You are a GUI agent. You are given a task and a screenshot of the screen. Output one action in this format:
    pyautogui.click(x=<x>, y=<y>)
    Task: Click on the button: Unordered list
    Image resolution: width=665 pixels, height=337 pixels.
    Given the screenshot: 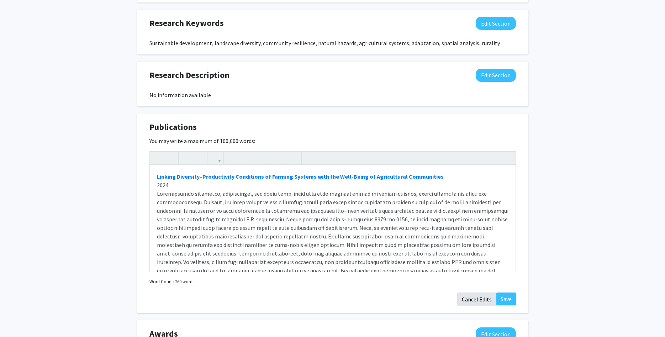 What is the action you would take?
    pyautogui.click(x=248, y=158)
    